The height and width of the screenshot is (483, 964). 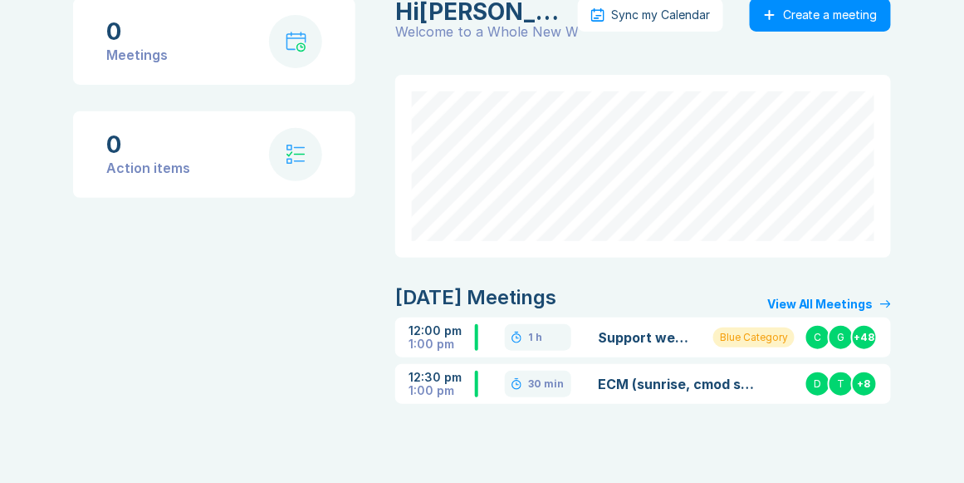 I want to click on a: ECM (sunrise, cmod sdk, riptide) support discussion, so click(x=676, y=384).